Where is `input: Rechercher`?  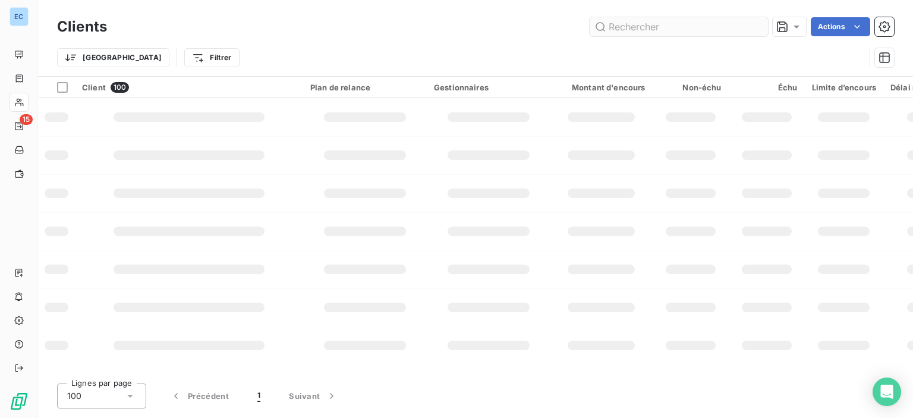
input: Rechercher is located at coordinates (679, 27).